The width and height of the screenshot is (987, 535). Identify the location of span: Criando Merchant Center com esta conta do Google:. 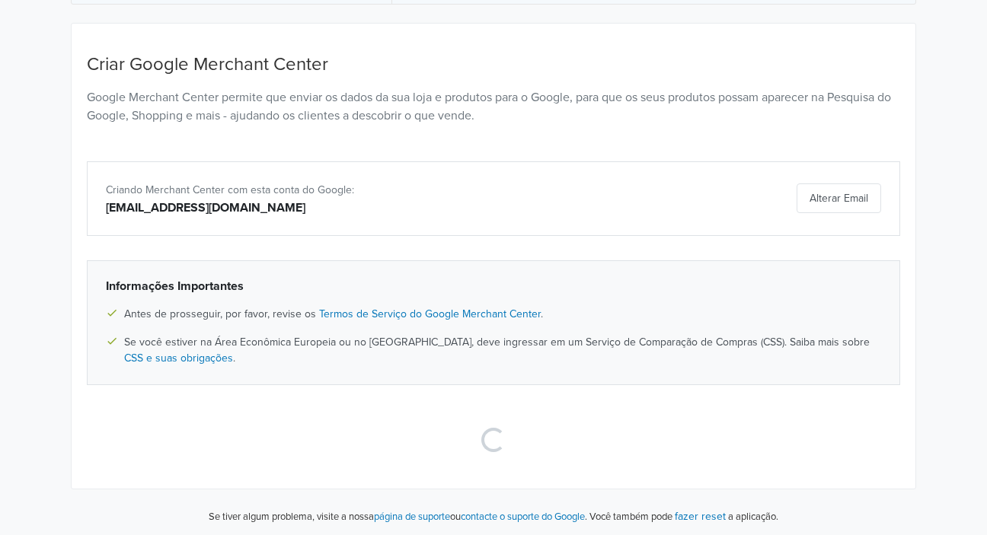
(230, 190).